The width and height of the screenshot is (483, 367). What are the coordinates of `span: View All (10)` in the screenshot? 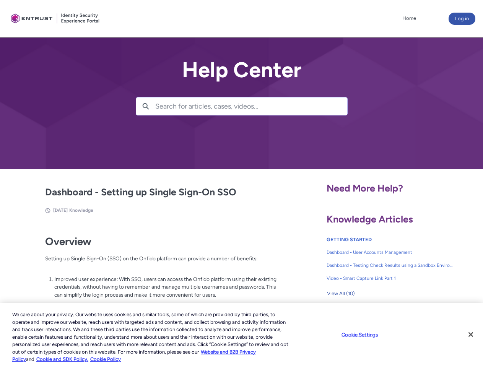 It's located at (341, 294).